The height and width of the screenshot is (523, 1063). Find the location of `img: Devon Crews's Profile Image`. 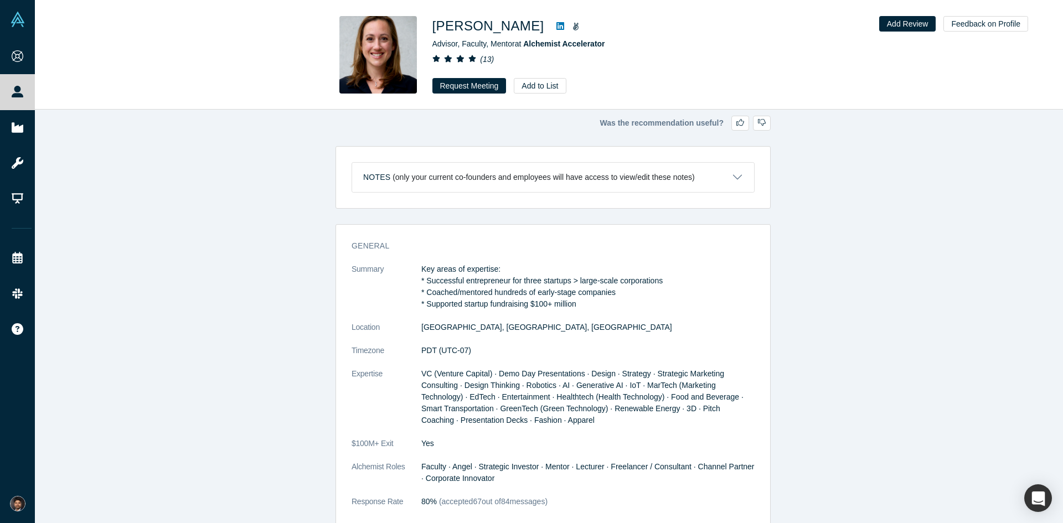

img: Devon Crews's Profile Image is located at coordinates (378, 55).